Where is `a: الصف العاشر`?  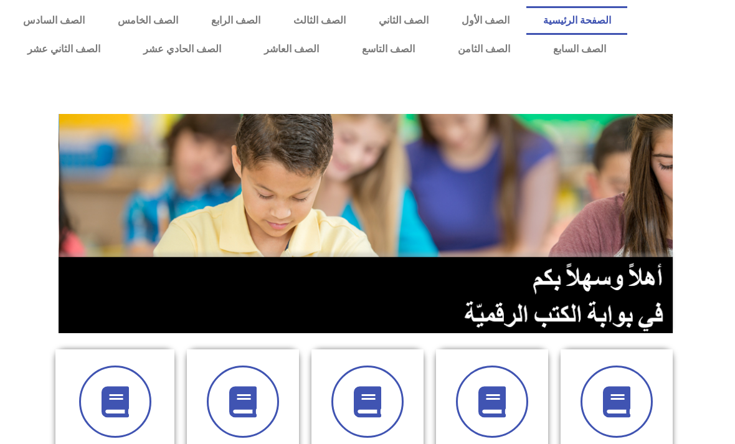 a: الصف العاشر is located at coordinates (292, 49).